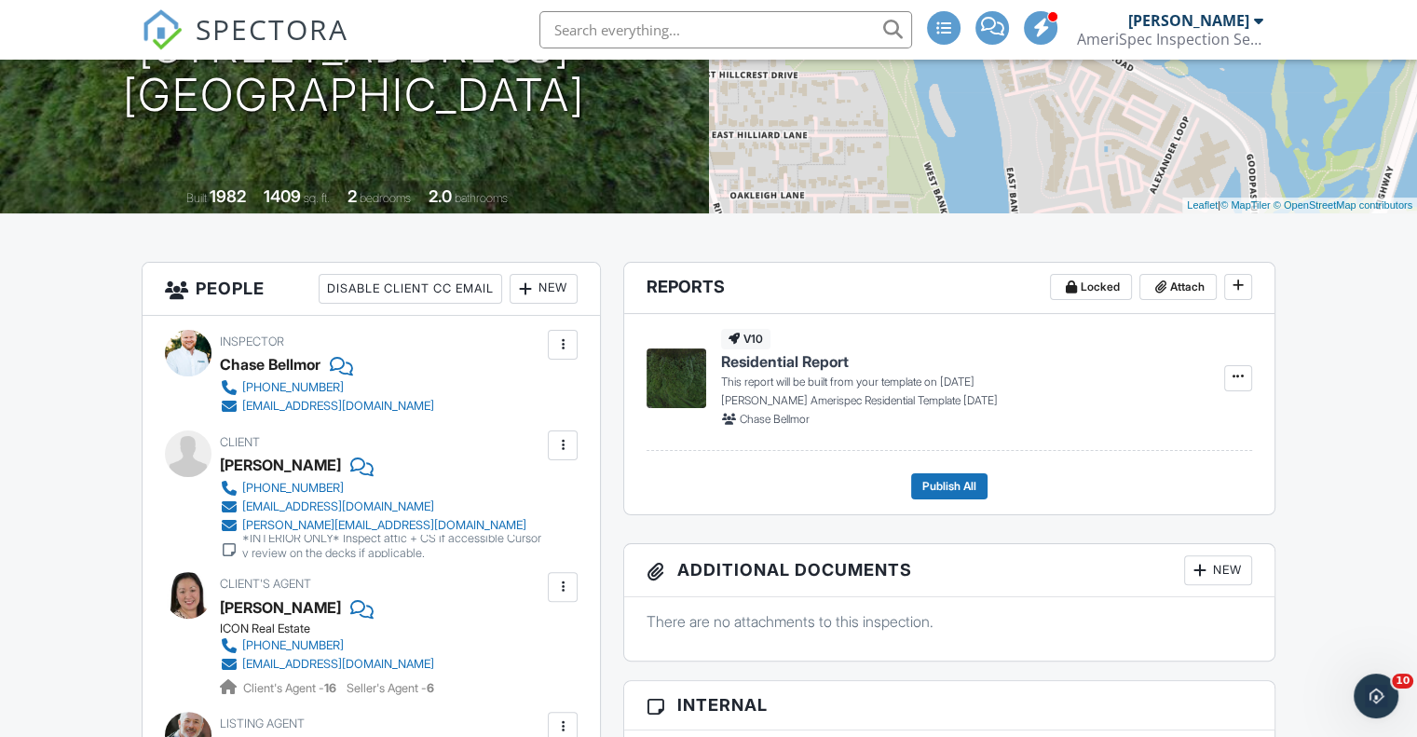 The height and width of the screenshot is (737, 1417). Describe the element at coordinates (726, 30) in the screenshot. I see `input: Search everything...` at that location.